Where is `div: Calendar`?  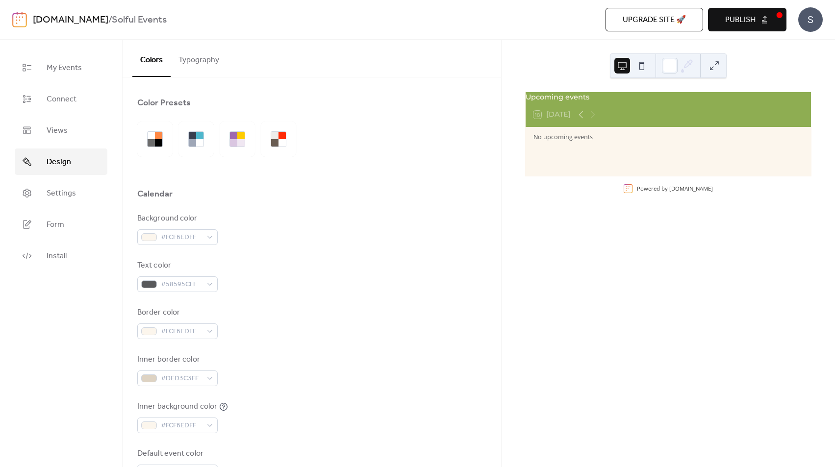
div: Calendar is located at coordinates (155, 194).